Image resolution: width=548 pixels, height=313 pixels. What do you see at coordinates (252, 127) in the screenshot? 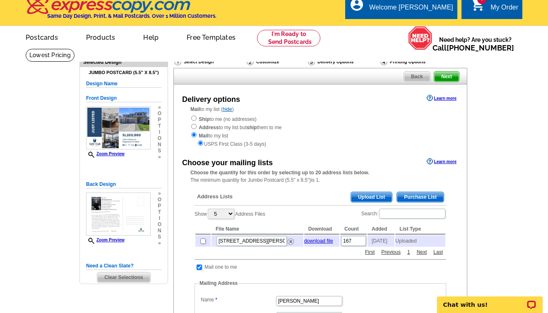
I see `strong: ship` at bounding box center [252, 127].